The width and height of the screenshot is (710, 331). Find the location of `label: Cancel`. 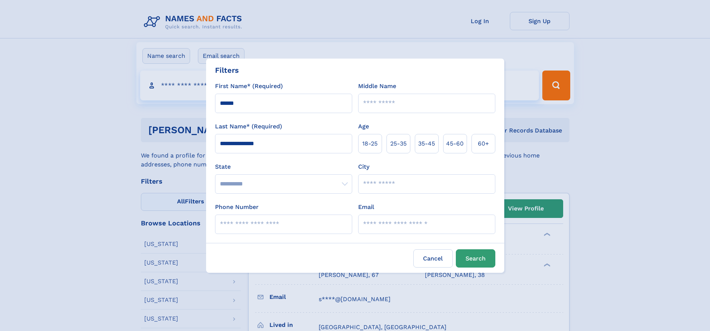

label: Cancel is located at coordinates (433, 258).